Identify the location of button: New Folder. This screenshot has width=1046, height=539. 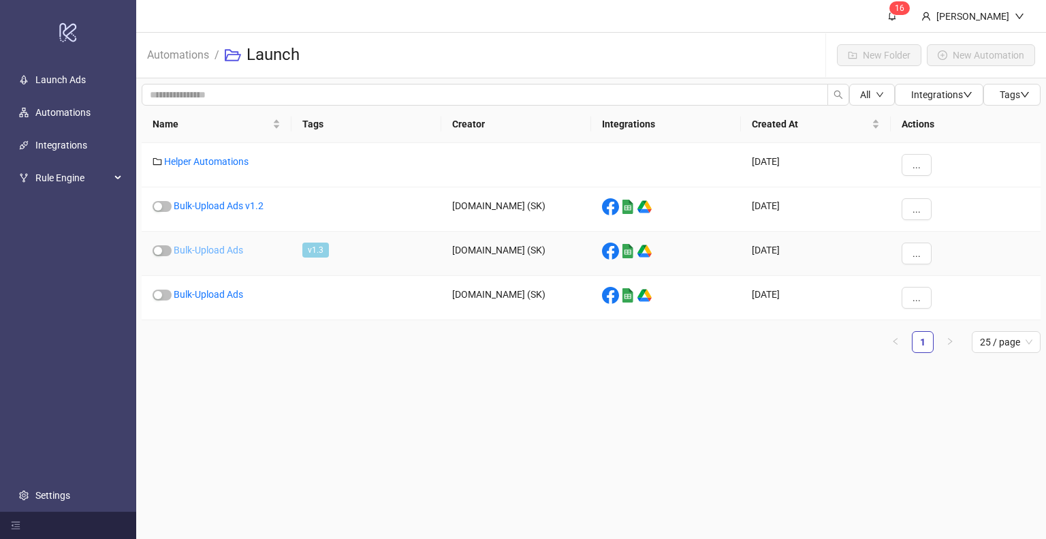
(879, 55).